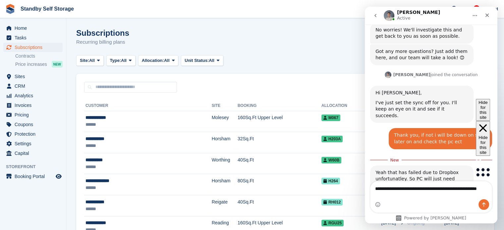 The height and width of the screenshot is (230, 504). Describe the element at coordinates (34, 86) in the screenshot. I see `span: CRM` at that location.